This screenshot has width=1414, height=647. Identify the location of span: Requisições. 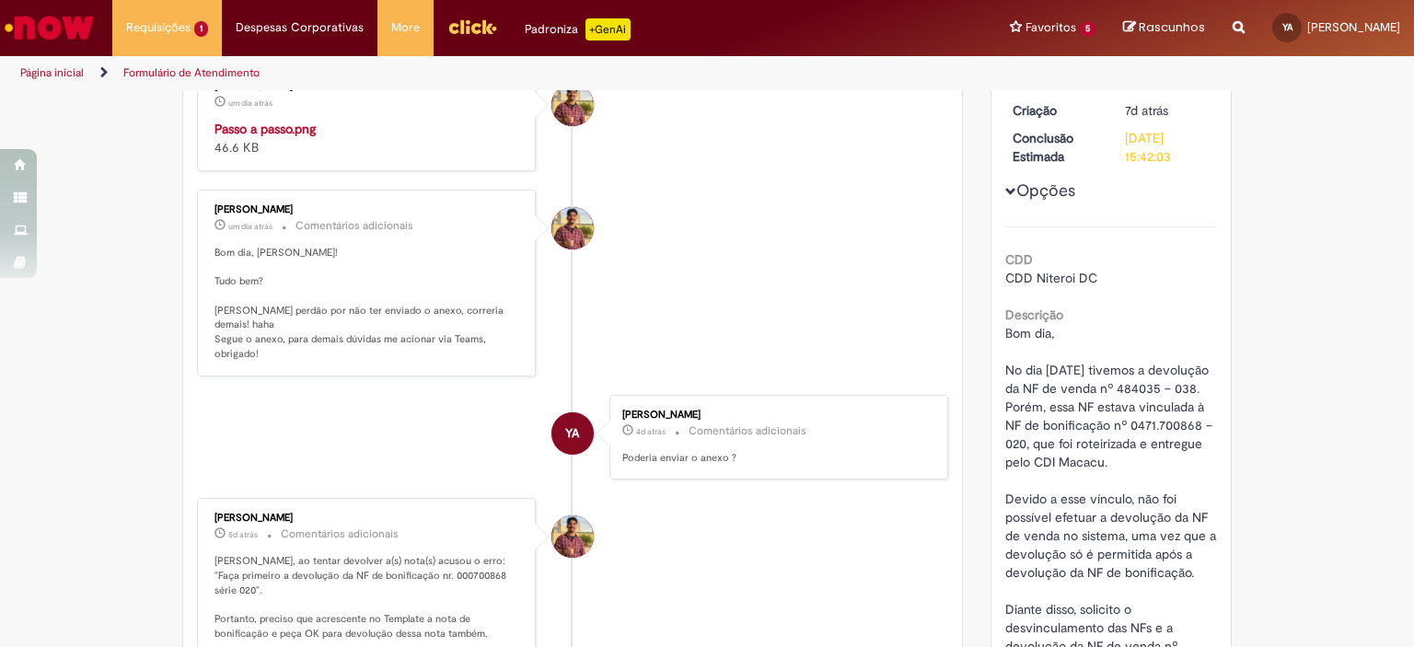
(158, 28).